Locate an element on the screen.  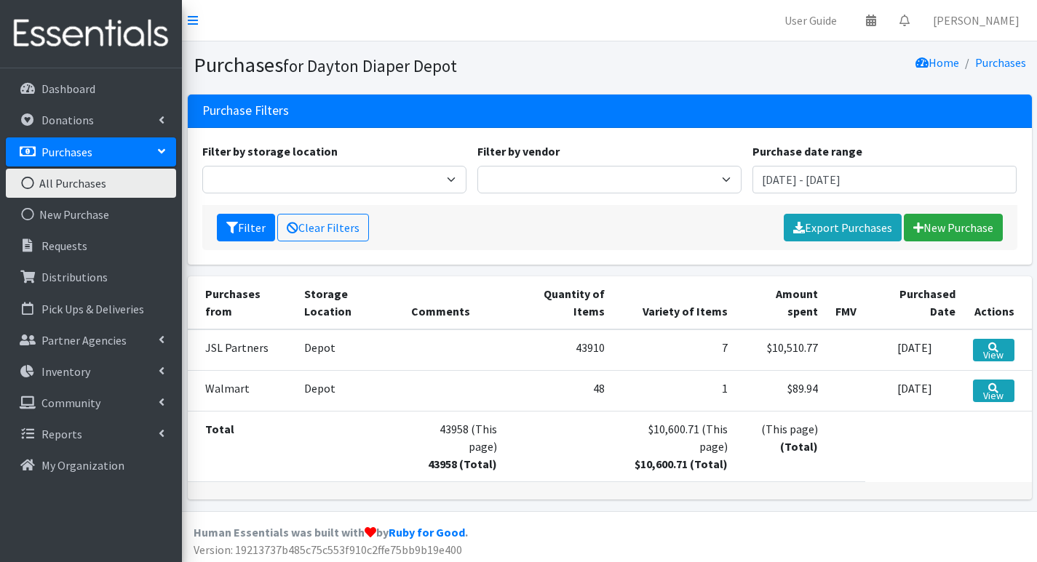
td: JSL Partners is located at coordinates (242, 350).